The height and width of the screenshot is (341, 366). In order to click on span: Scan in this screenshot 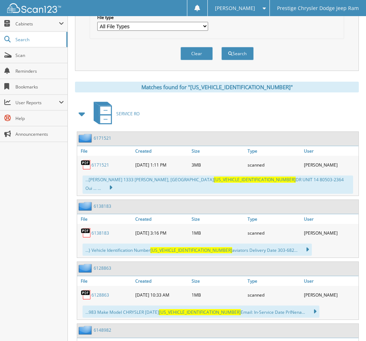, I will do `click(39, 55)`.